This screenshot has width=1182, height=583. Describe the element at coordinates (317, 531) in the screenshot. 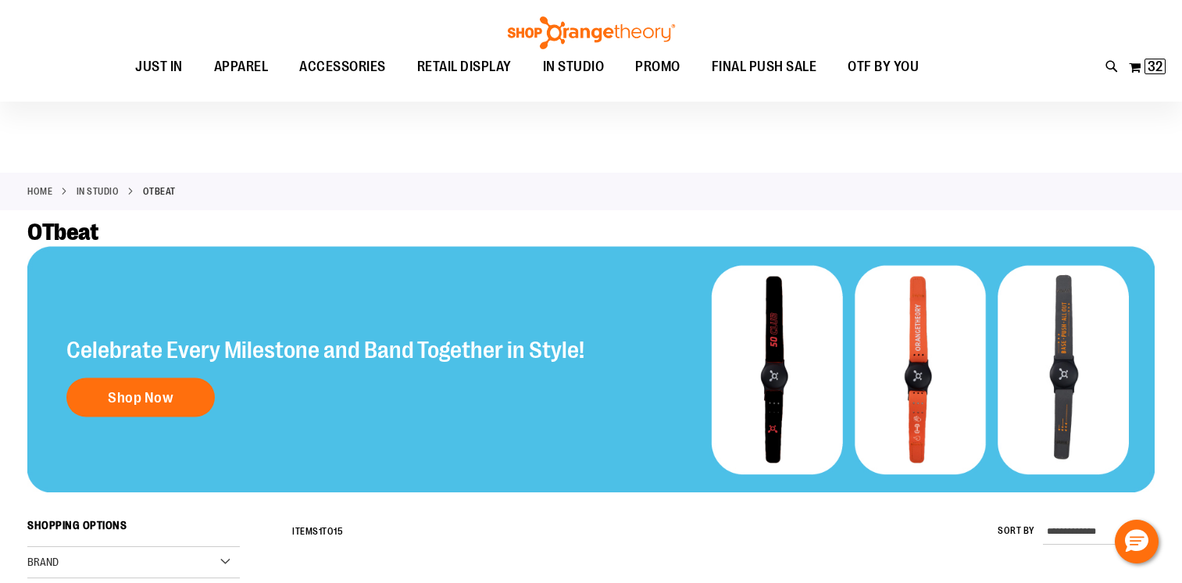

I see `h2: Items to` at that location.